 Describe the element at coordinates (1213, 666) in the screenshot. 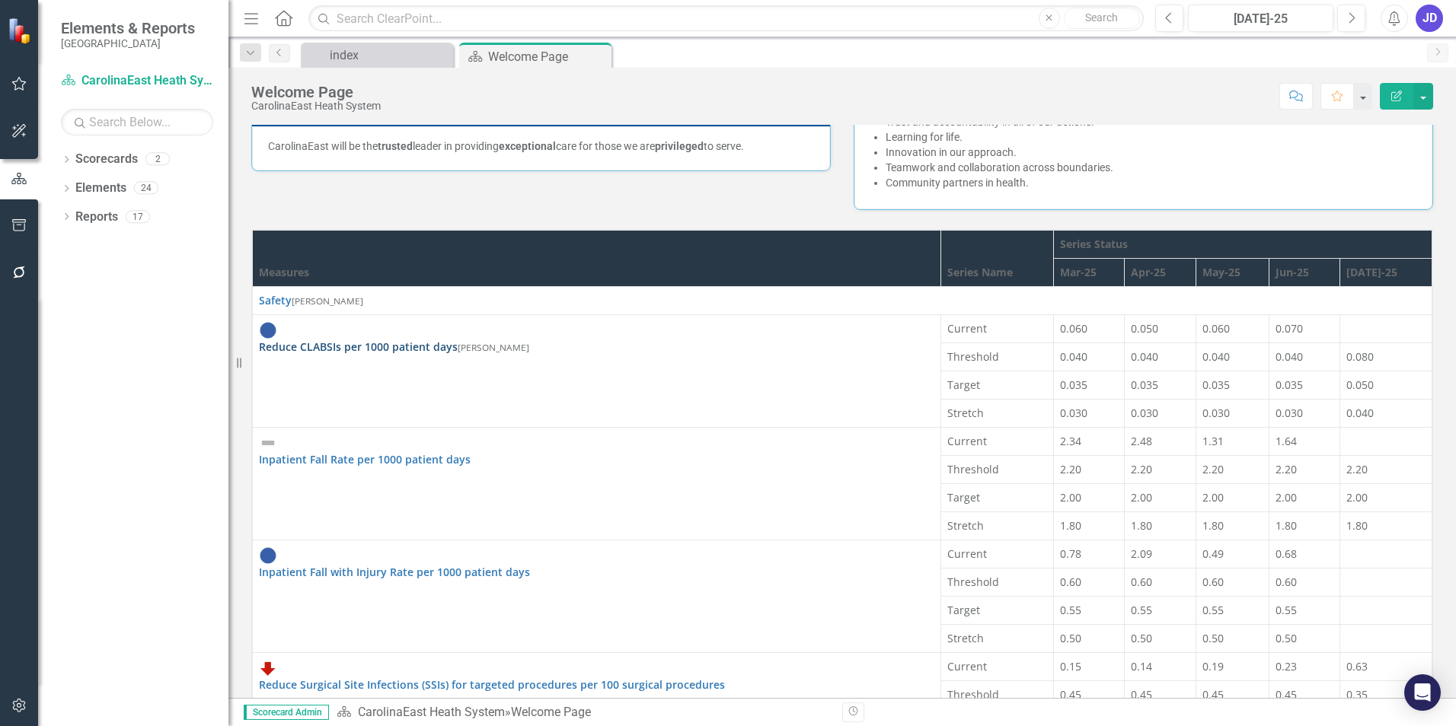

I see `span: 0.19` at that location.